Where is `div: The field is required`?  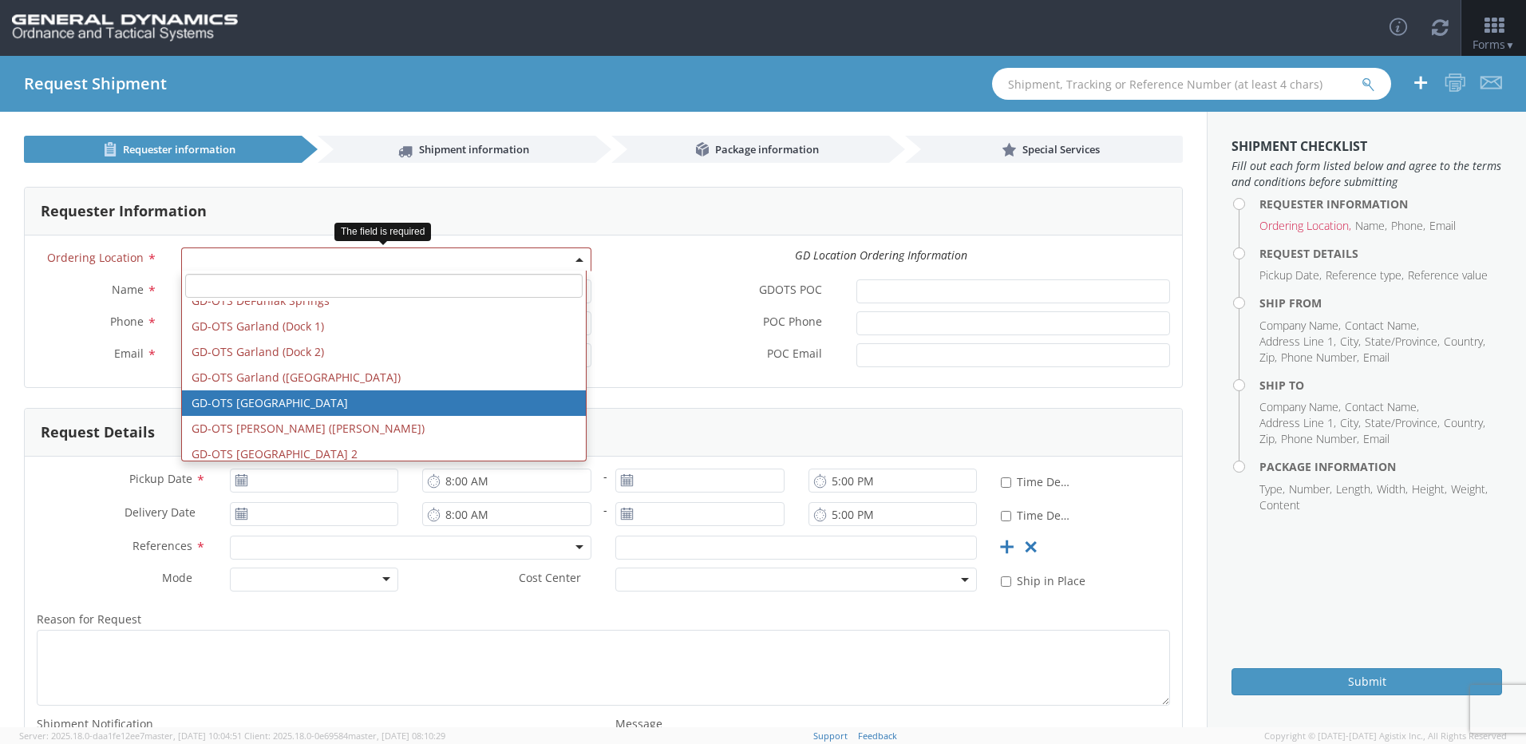
div: The field is required is located at coordinates (382, 232).